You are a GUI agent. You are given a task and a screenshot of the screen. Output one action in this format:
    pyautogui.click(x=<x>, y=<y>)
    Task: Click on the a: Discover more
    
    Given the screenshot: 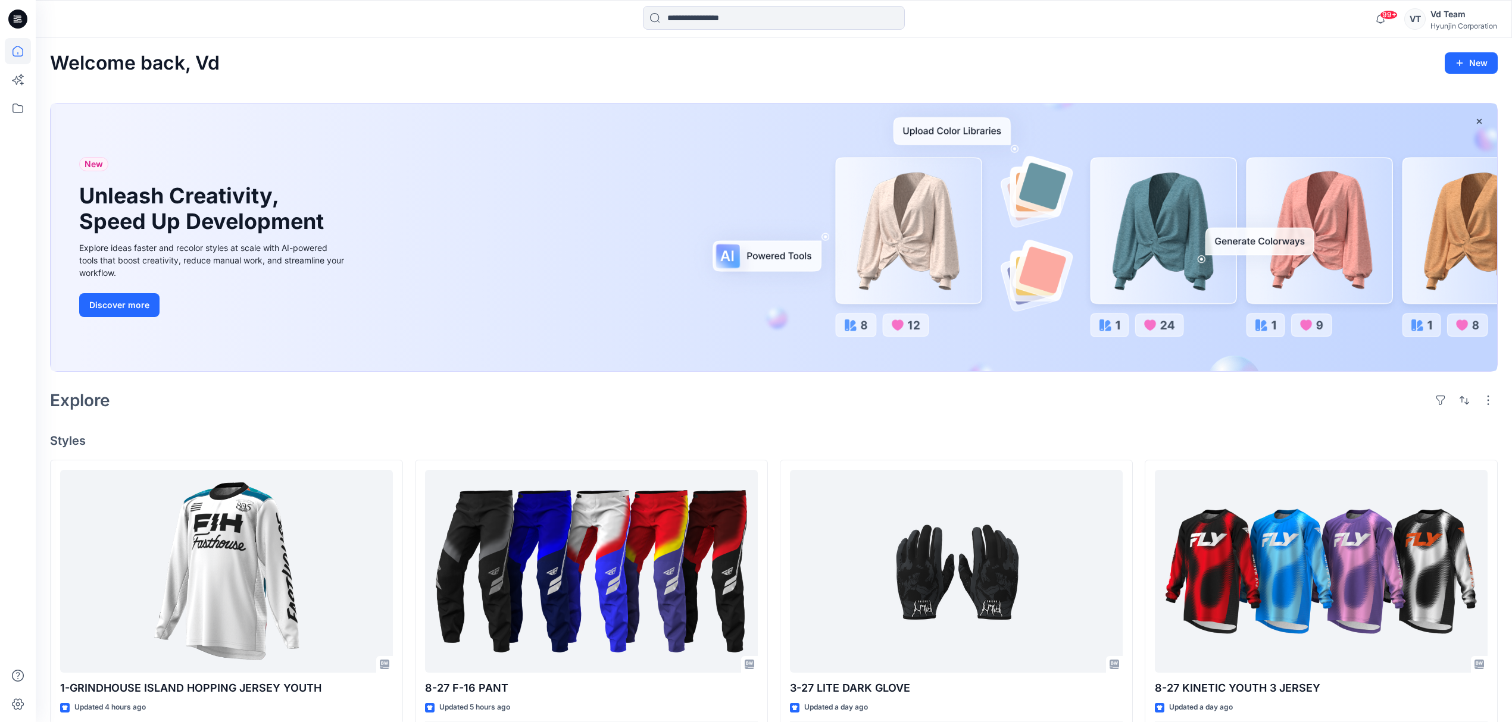 What is the action you would take?
    pyautogui.click(x=213, y=305)
    